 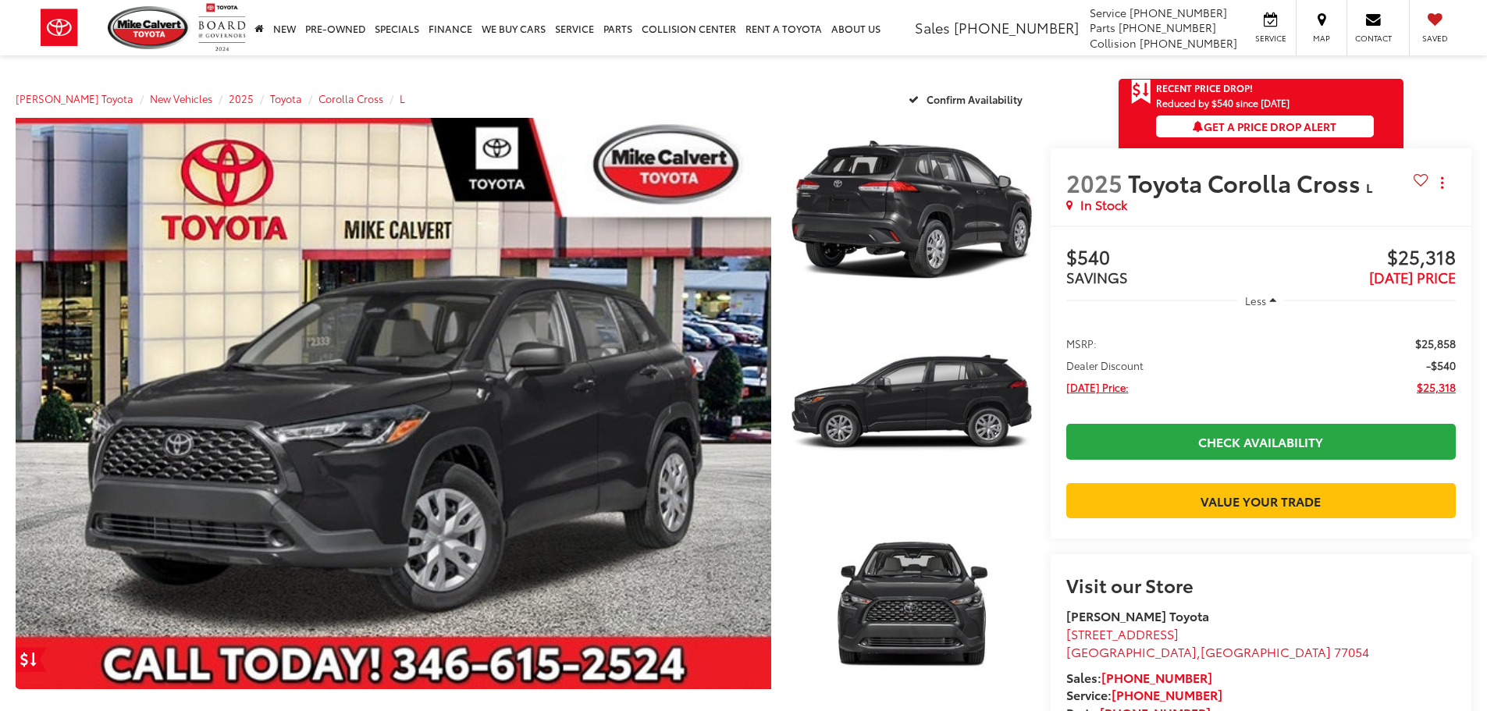 What do you see at coordinates (1442, 183) in the screenshot?
I see `span: dropdown dots` at bounding box center [1442, 183].